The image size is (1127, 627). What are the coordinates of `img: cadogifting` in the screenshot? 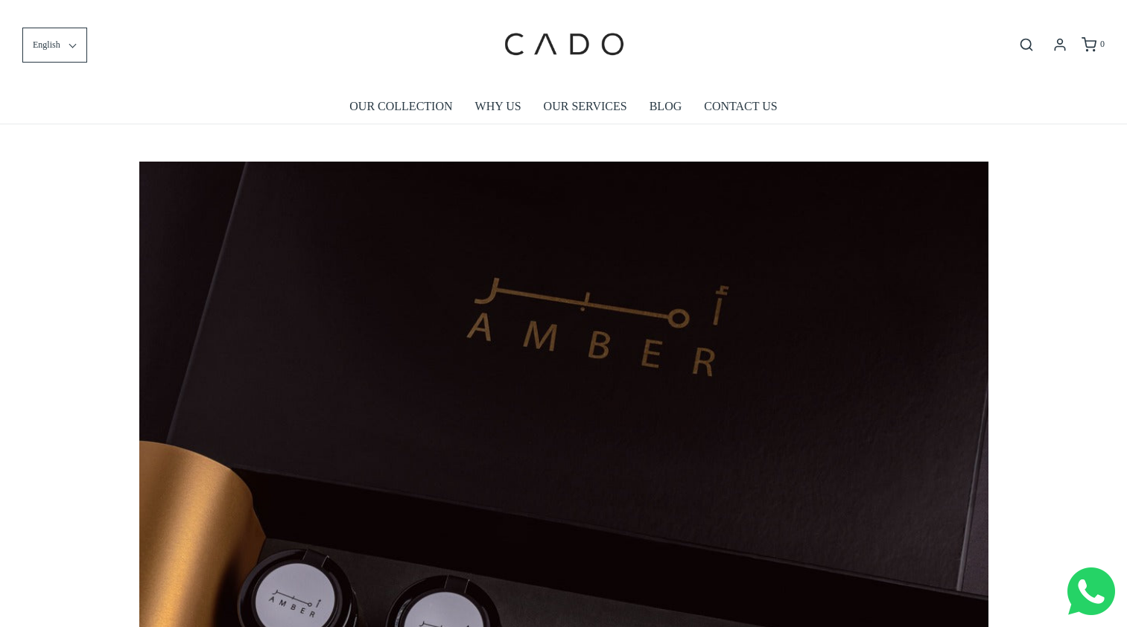 It's located at (563, 45).